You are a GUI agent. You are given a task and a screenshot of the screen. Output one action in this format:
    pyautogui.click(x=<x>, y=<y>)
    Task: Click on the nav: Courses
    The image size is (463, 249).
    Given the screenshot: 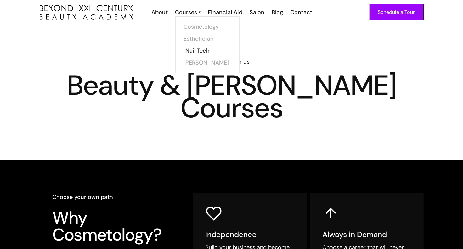 What is the action you would take?
    pyautogui.click(x=207, y=45)
    